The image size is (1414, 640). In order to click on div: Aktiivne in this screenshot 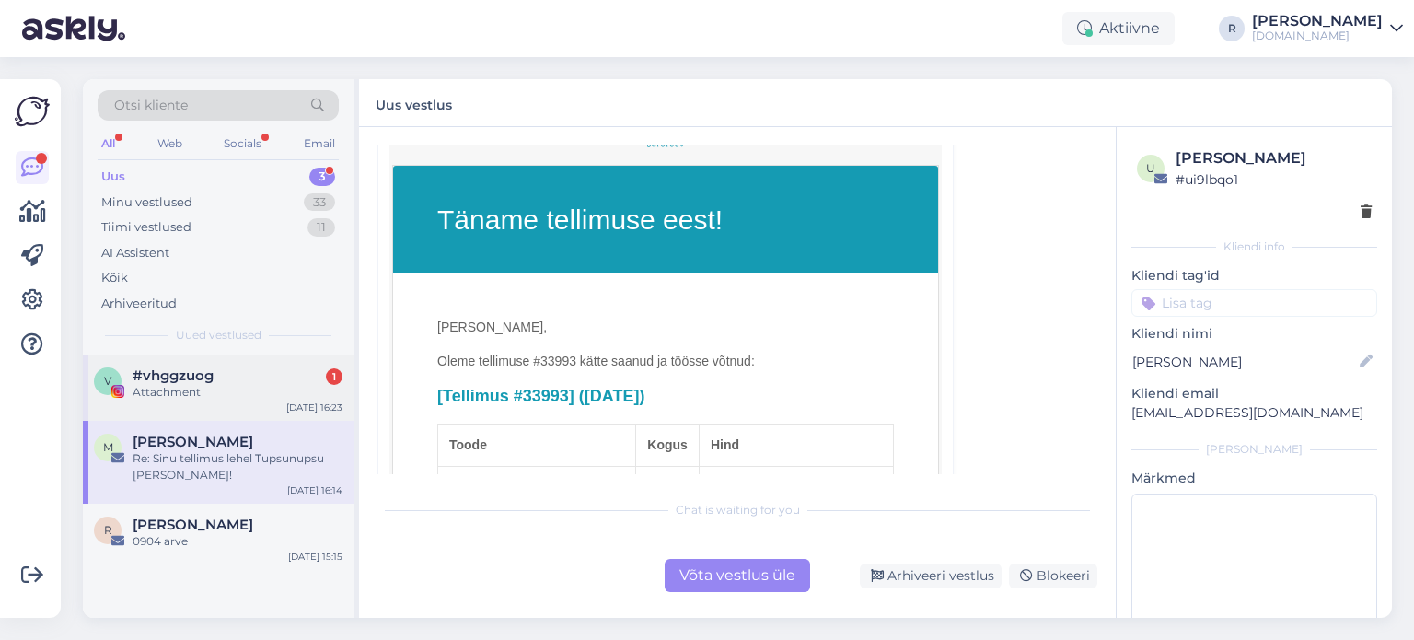, I will do `click(1118, 29)`.